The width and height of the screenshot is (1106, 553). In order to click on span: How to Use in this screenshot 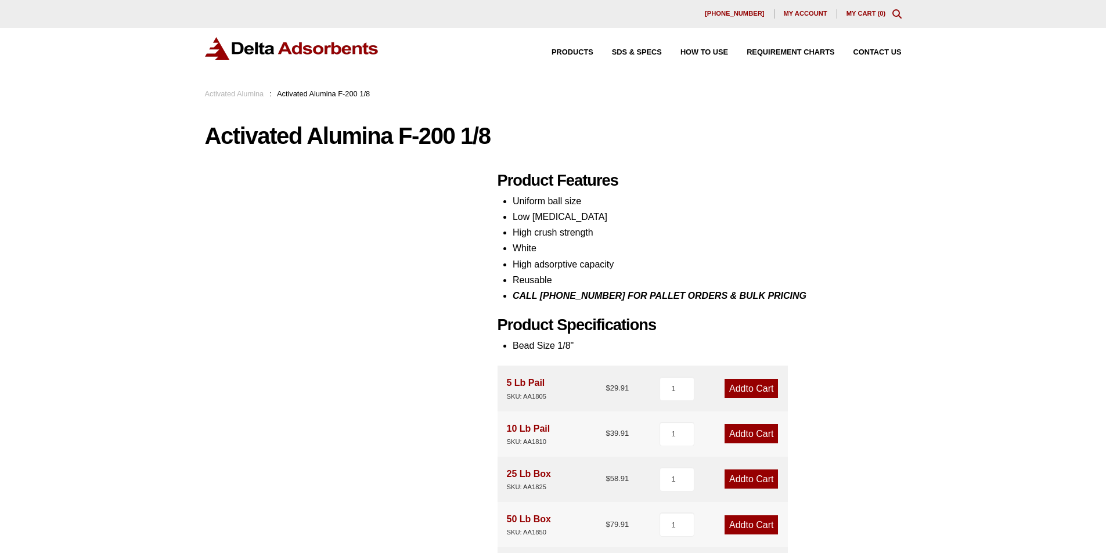, I will do `click(704, 52)`.